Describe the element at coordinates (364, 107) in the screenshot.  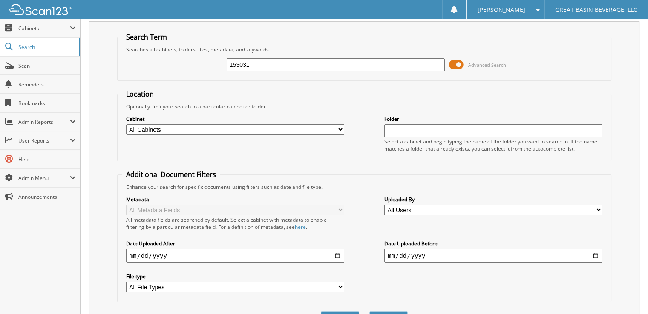
I see `div: Optionally limit your search to a particular cabinet or folder` at that location.